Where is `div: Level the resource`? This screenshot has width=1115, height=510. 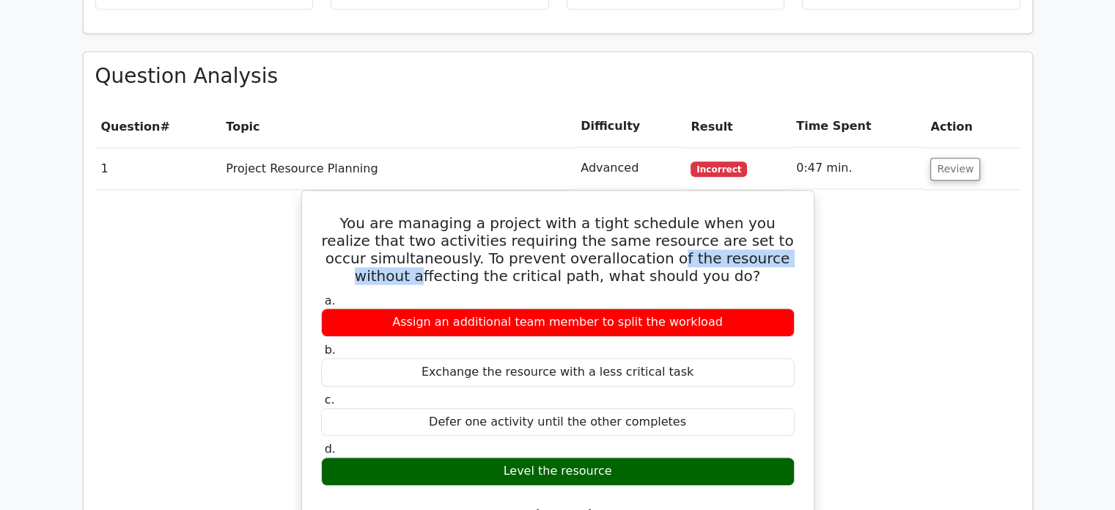 div: Level the resource is located at coordinates (558, 471).